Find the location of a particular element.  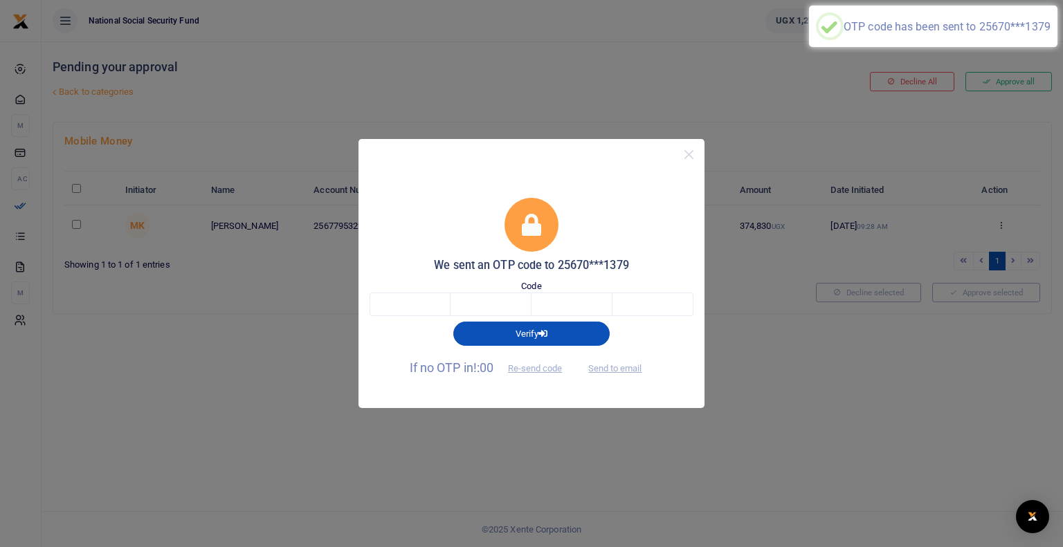

span: If no OTP in is located at coordinates (492, 368).